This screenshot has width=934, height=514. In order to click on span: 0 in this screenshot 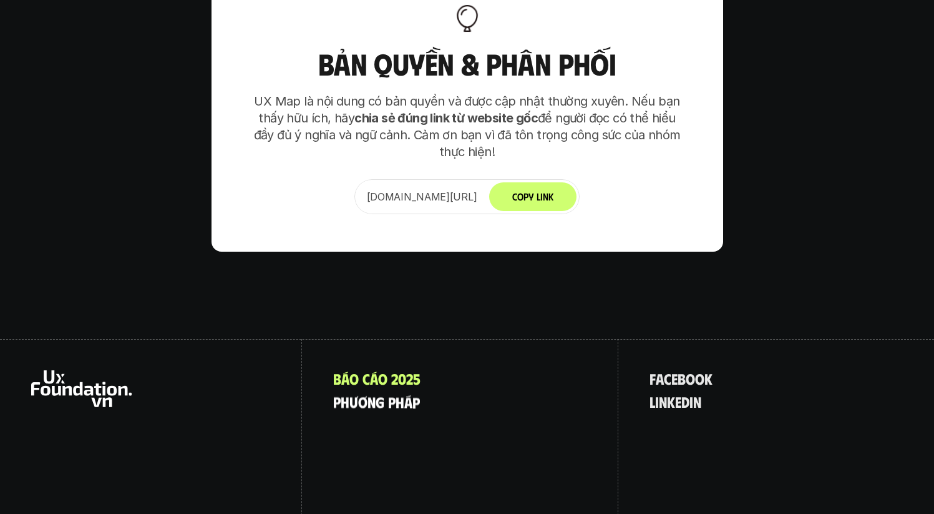, I will do `click(402, 378)`.